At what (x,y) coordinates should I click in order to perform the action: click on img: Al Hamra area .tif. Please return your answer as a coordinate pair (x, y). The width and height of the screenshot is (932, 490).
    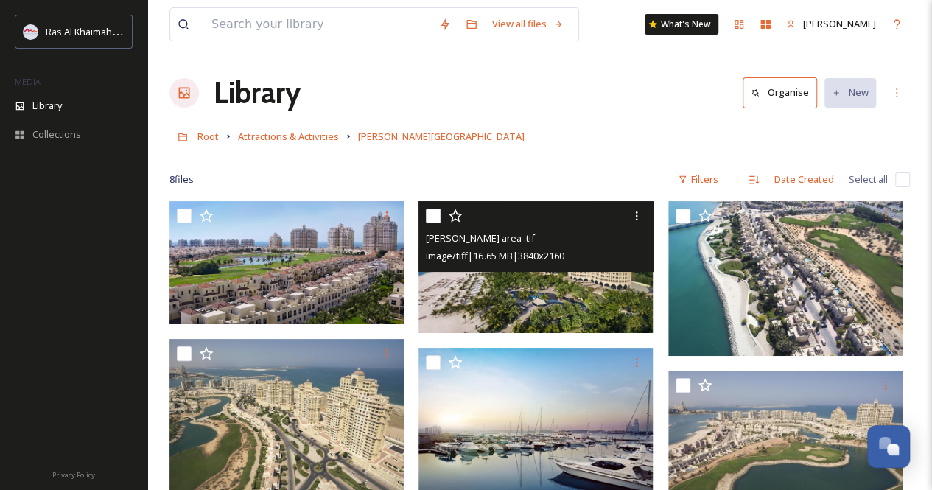
    Looking at the image, I should click on (286, 262).